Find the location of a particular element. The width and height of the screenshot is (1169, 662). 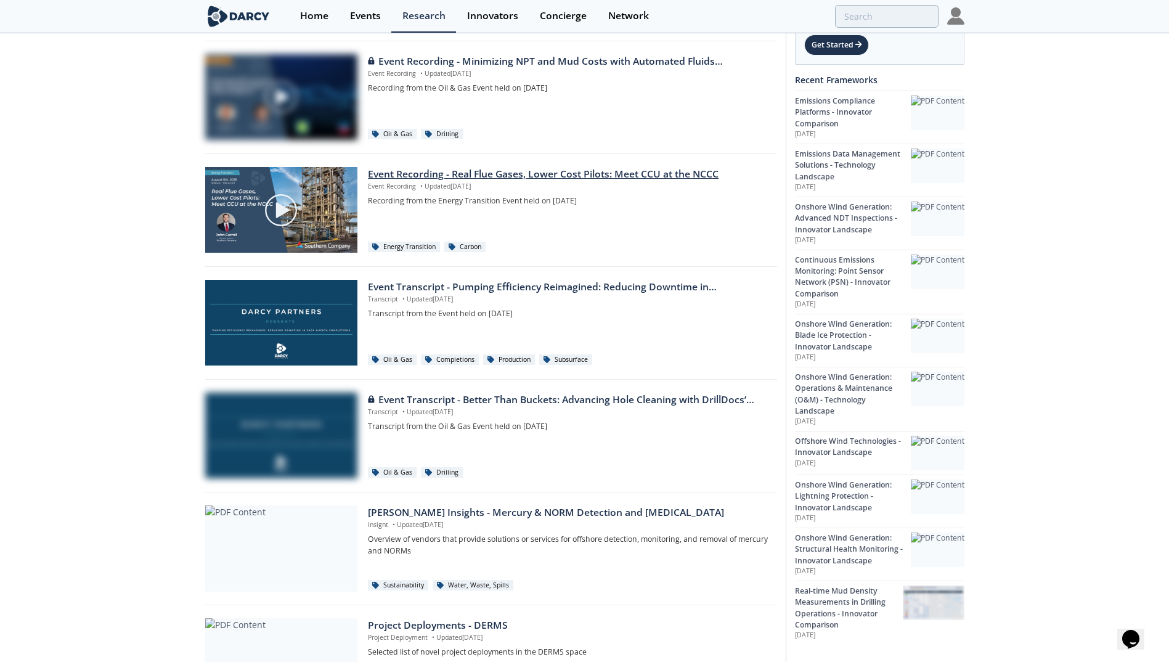

div: Onshore Wind Generation: Advanced NDT Inspections - Innovator Landscape is located at coordinates (853, 218).